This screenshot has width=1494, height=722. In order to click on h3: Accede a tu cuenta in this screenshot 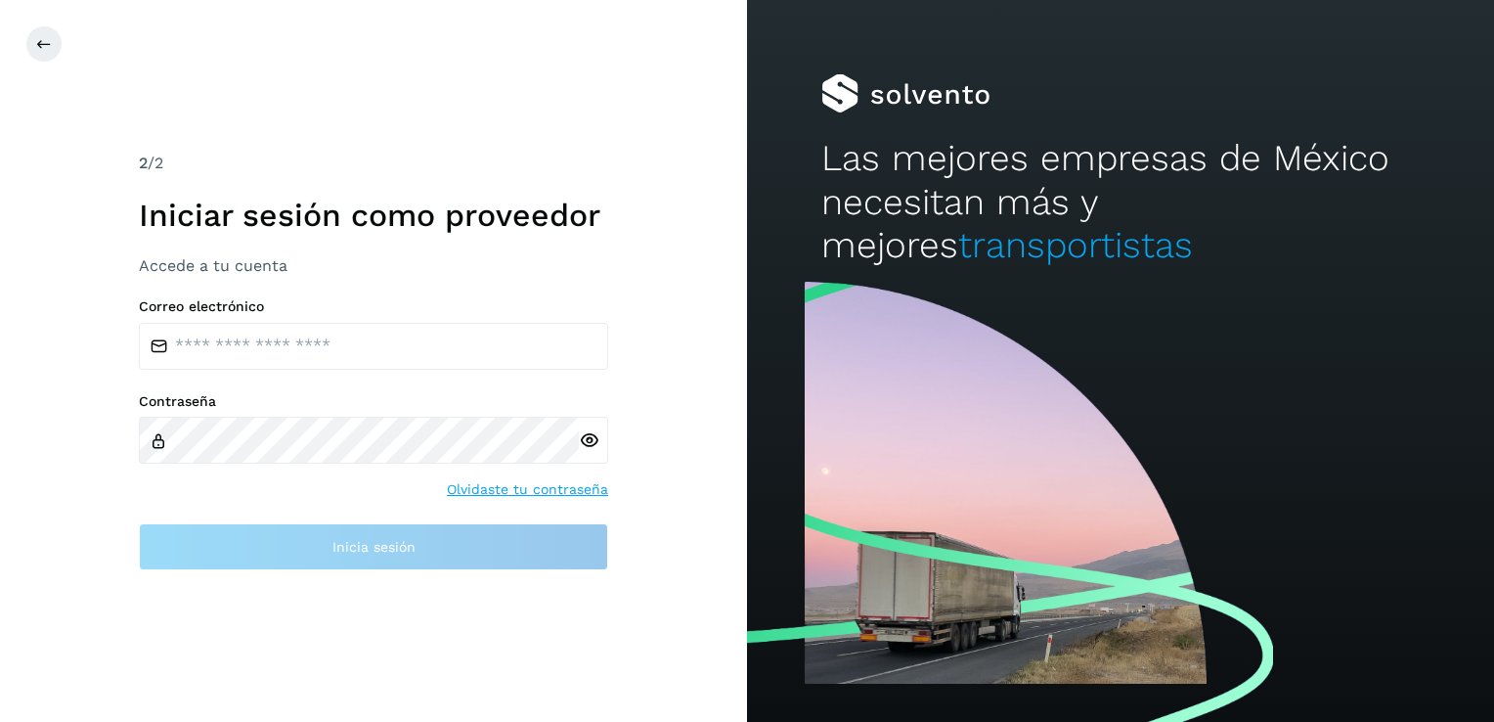, I will do `click(374, 265)`.